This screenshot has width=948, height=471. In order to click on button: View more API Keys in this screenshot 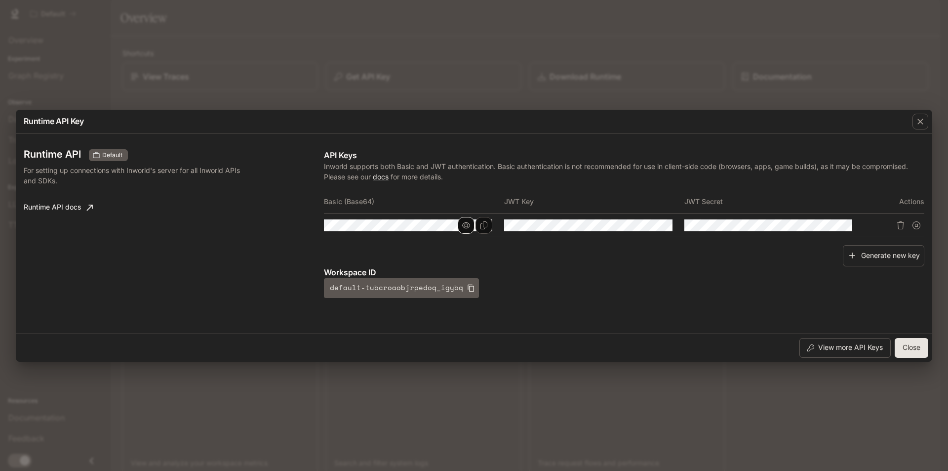, I will do `click(845, 348)`.